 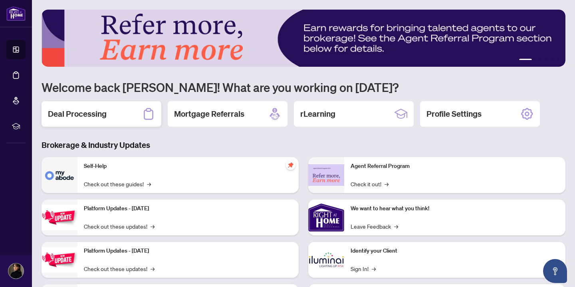 I want to click on p: Self-Help, so click(x=188, y=166).